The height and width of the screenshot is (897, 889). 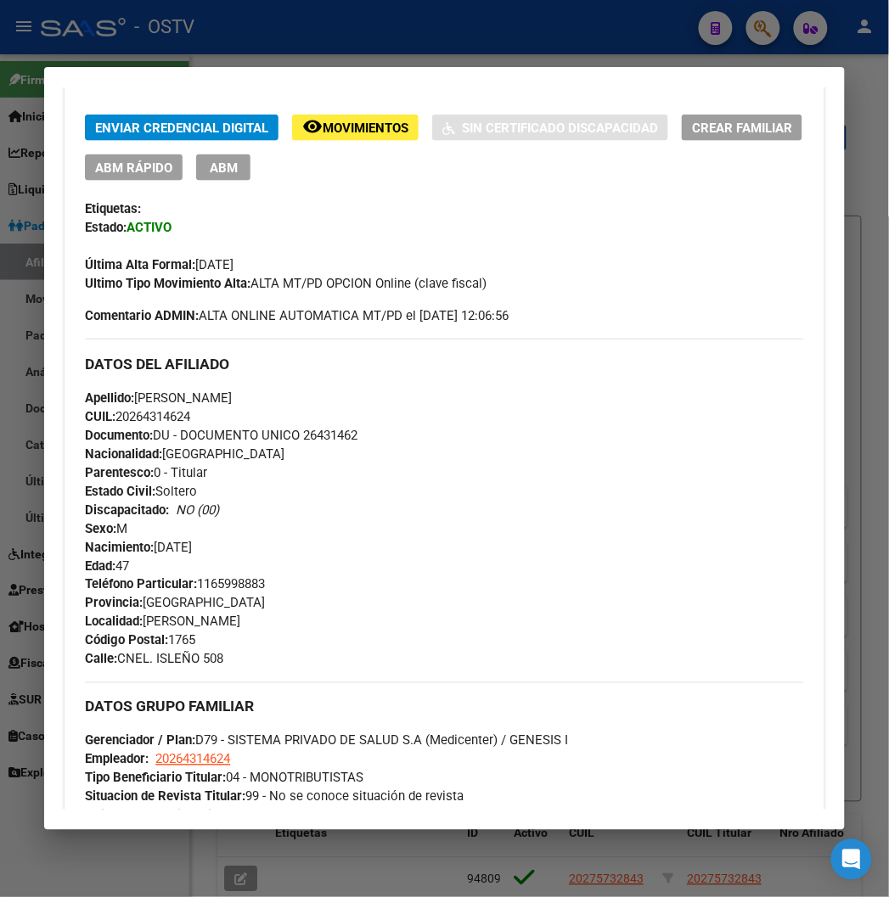 What do you see at coordinates (133, 167) in the screenshot?
I see `button: ABM Rápido` at bounding box center [133, 167].